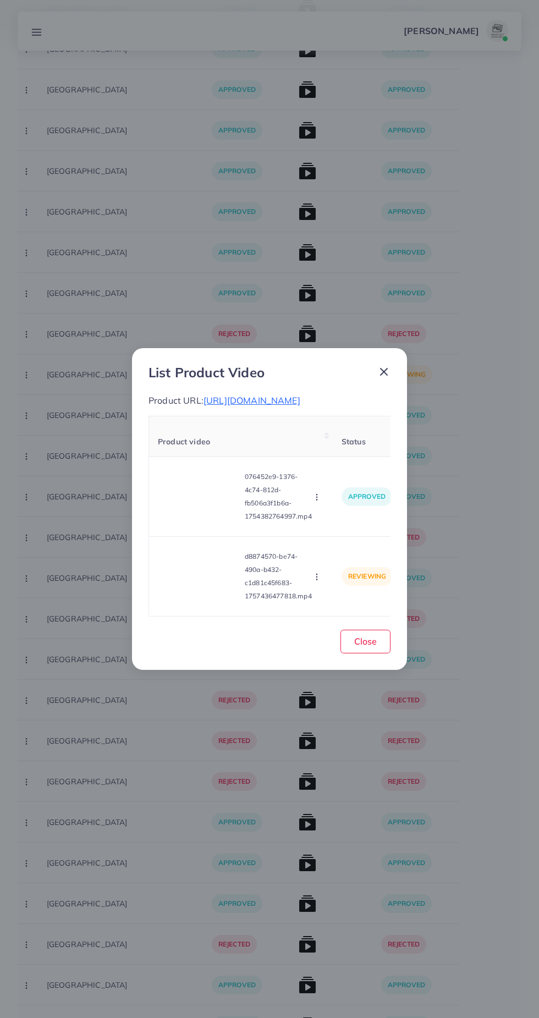 Image resolution: width=539 pixels, height=1018 pixels. I want to click on button: Close, so click(365, 641).